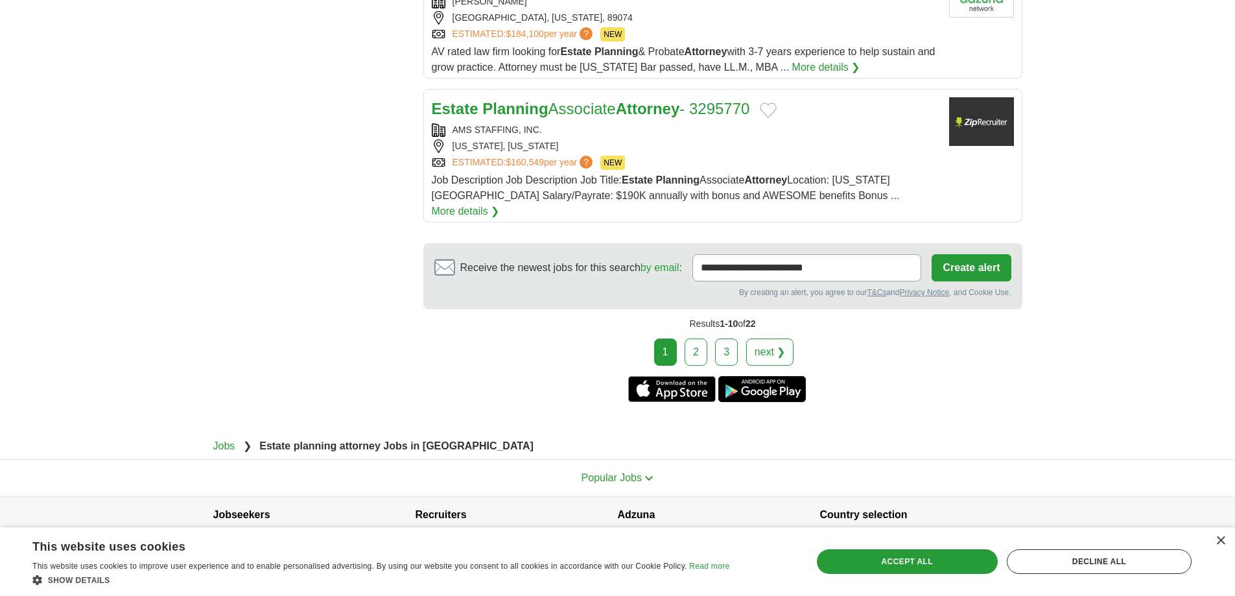  Describe the element at coordinates (729, 324) in the screenshot. I see `span: 1-10` at that location.